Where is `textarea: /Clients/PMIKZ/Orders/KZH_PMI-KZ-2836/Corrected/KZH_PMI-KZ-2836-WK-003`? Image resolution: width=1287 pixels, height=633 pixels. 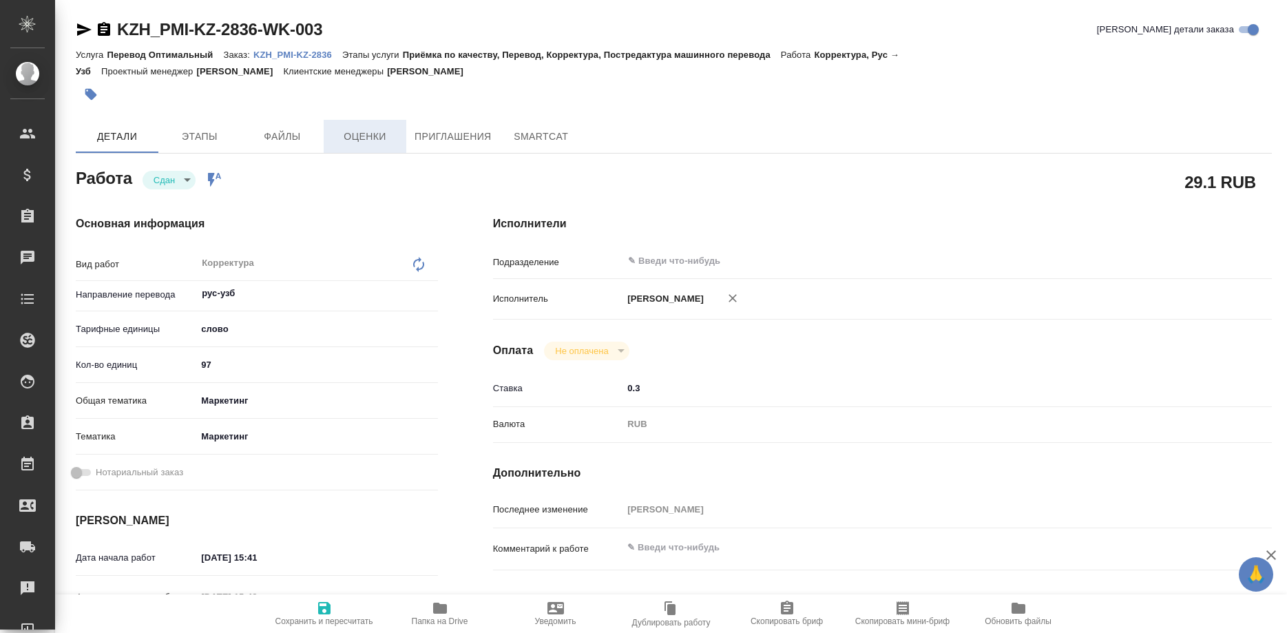
textarea: /Clients/PMIKZ/Orders/KZH_PMI-KZ-2836/Corrected/KZH_PMI-KZ-2836-WK-003 is located at coordinates (914, 600).